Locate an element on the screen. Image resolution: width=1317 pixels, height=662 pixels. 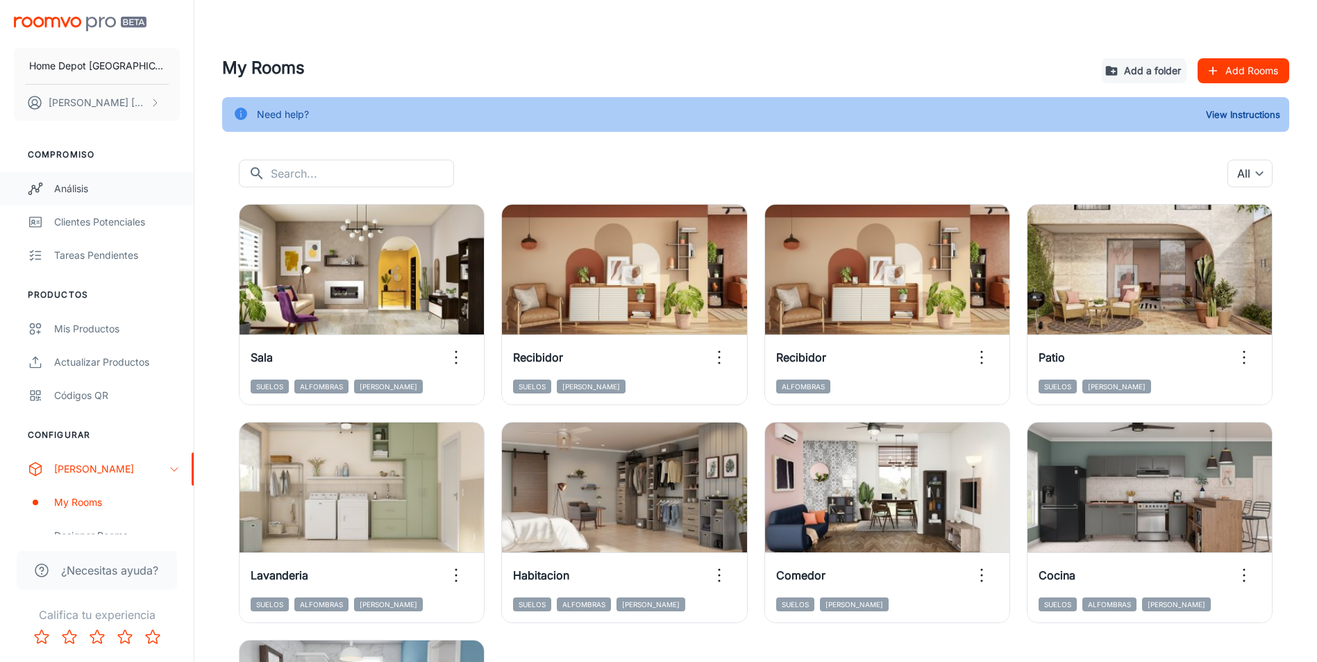
div: All is located at coordinates (1250, 174).